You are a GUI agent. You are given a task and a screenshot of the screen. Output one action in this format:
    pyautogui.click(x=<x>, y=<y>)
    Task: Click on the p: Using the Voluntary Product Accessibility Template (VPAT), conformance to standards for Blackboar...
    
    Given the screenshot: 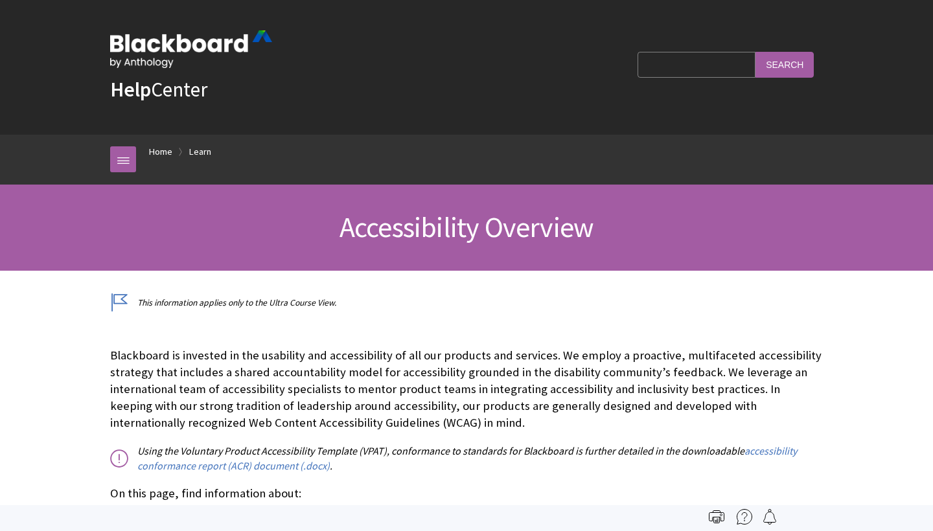 What is the action you would take?
    pyautogui.click(x=466, y=458)
    